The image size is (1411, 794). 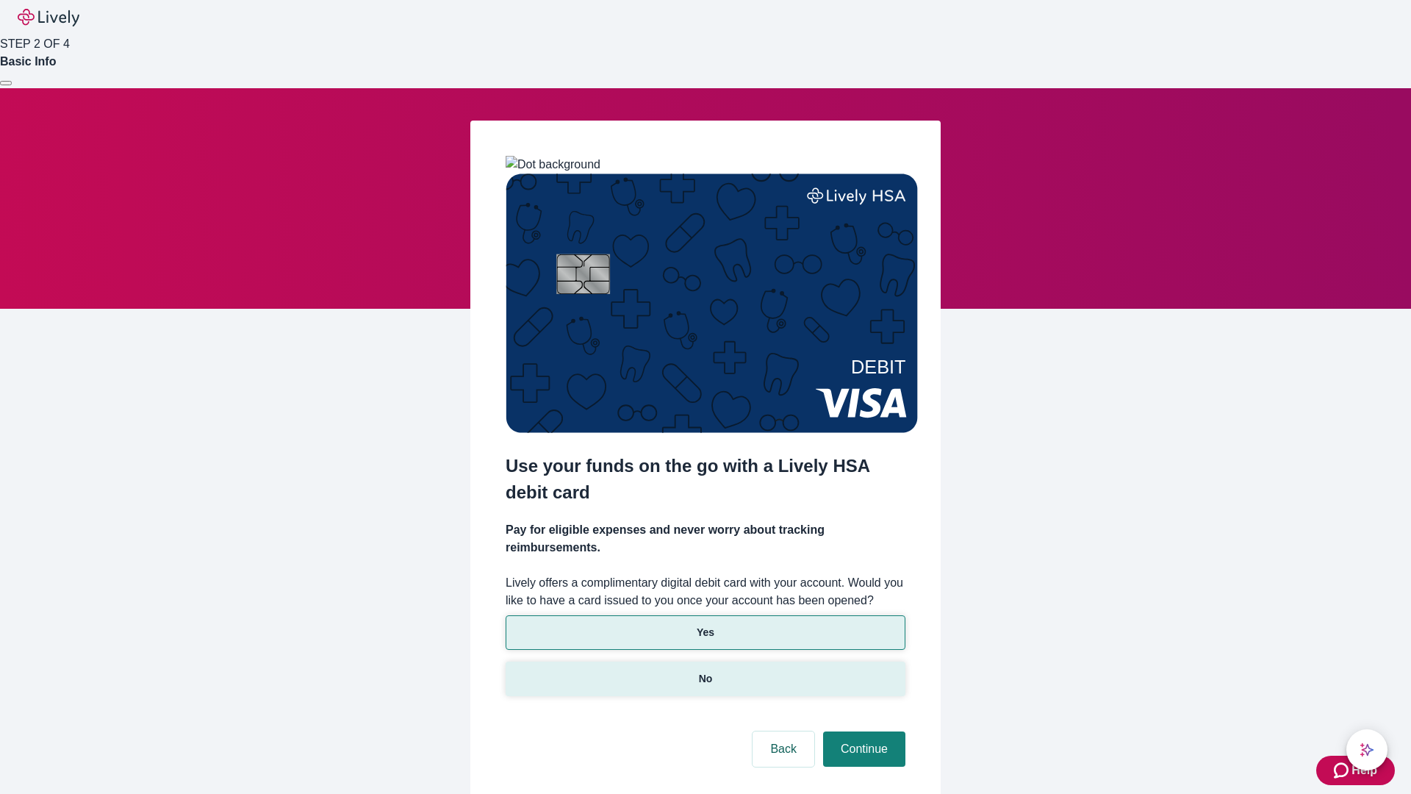 I want to click on svg: Zendesk support icon, so click(x=1343, y=770).